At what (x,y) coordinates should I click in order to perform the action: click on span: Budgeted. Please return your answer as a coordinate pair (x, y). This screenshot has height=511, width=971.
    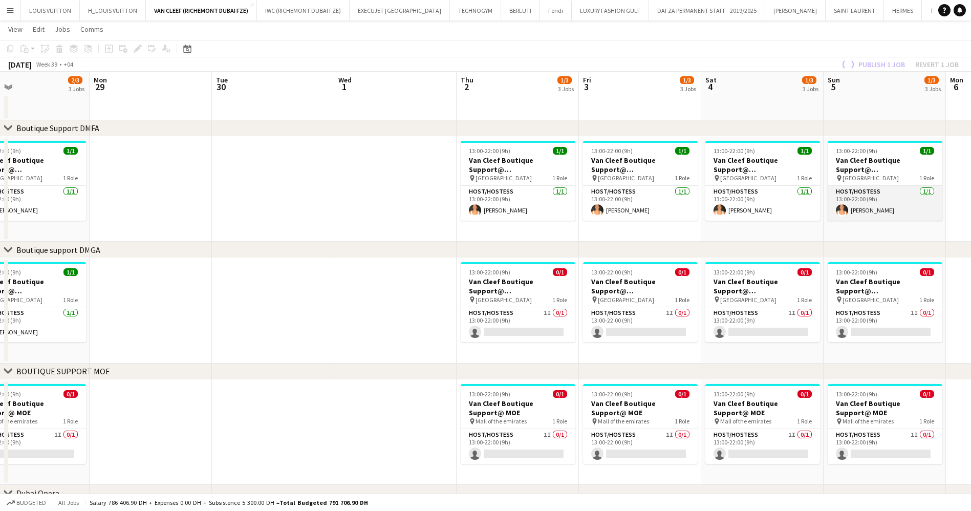
    Looking at the image, I should click on (31, 502).